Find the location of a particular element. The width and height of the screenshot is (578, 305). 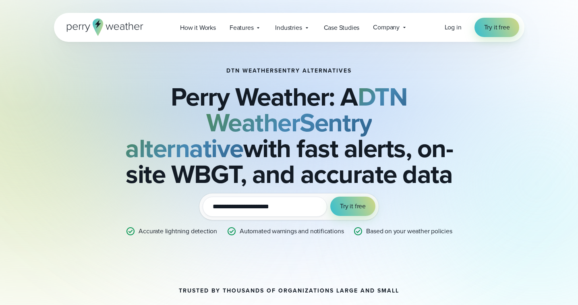

p: Based on your weather policies is located at coordinates (409, 231).